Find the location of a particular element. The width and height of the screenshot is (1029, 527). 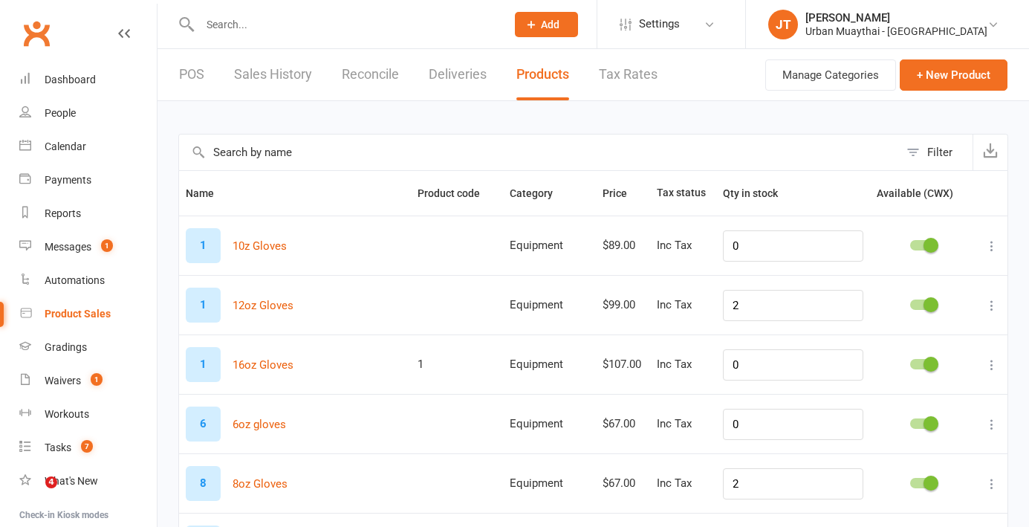

a: Tax Rates is located at coordinates (628, 74).